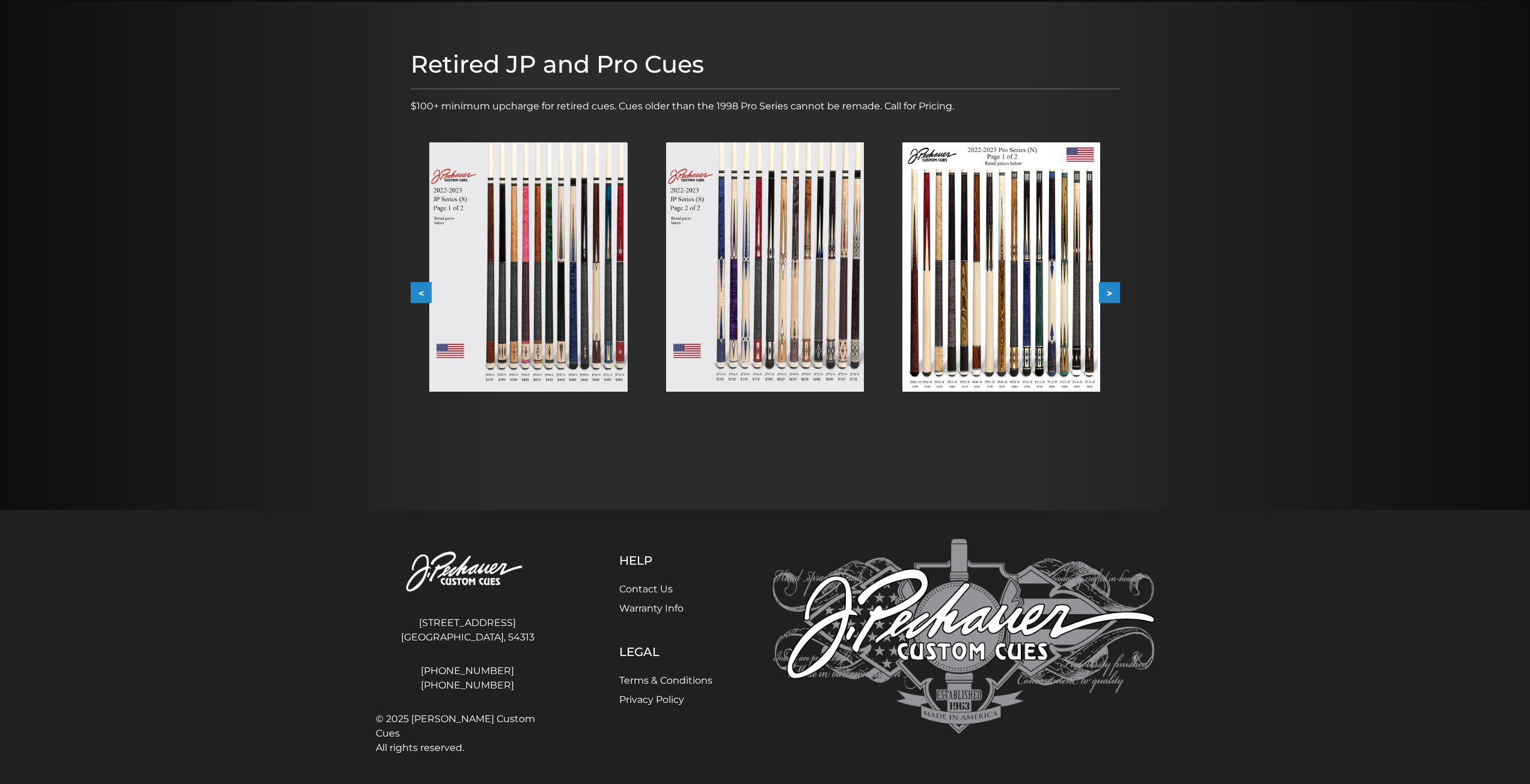  What do you see at coordinates (666, 680) in the screenshot?
I see `a: Terms & Conditions` at bounding box center [666, 680].